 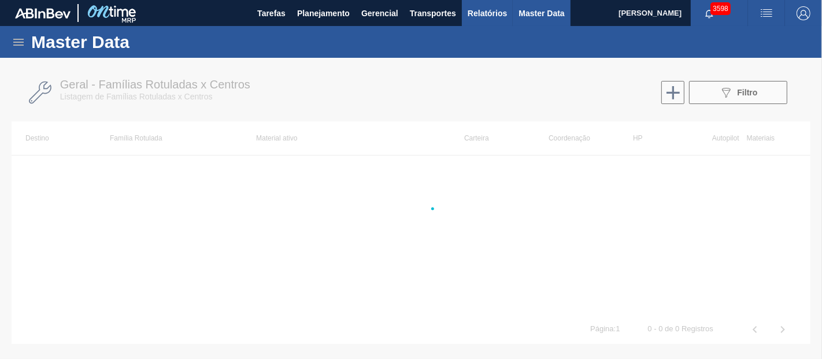 I want to click on span: Gerencial, so click(x=380, y=13).